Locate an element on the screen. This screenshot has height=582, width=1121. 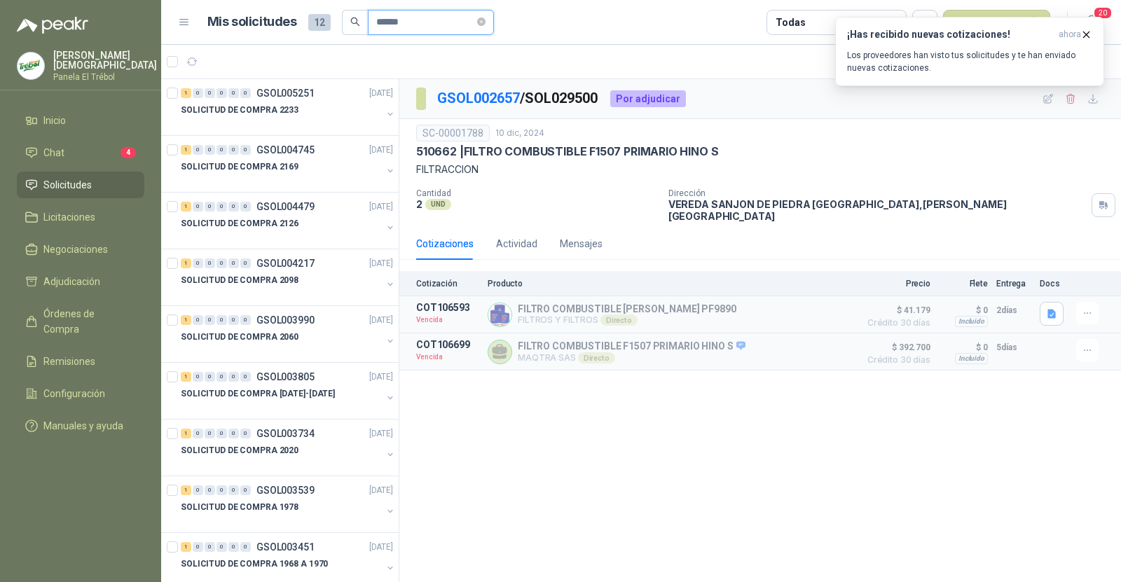
a: Configuración is located at coordinates (81, 394).